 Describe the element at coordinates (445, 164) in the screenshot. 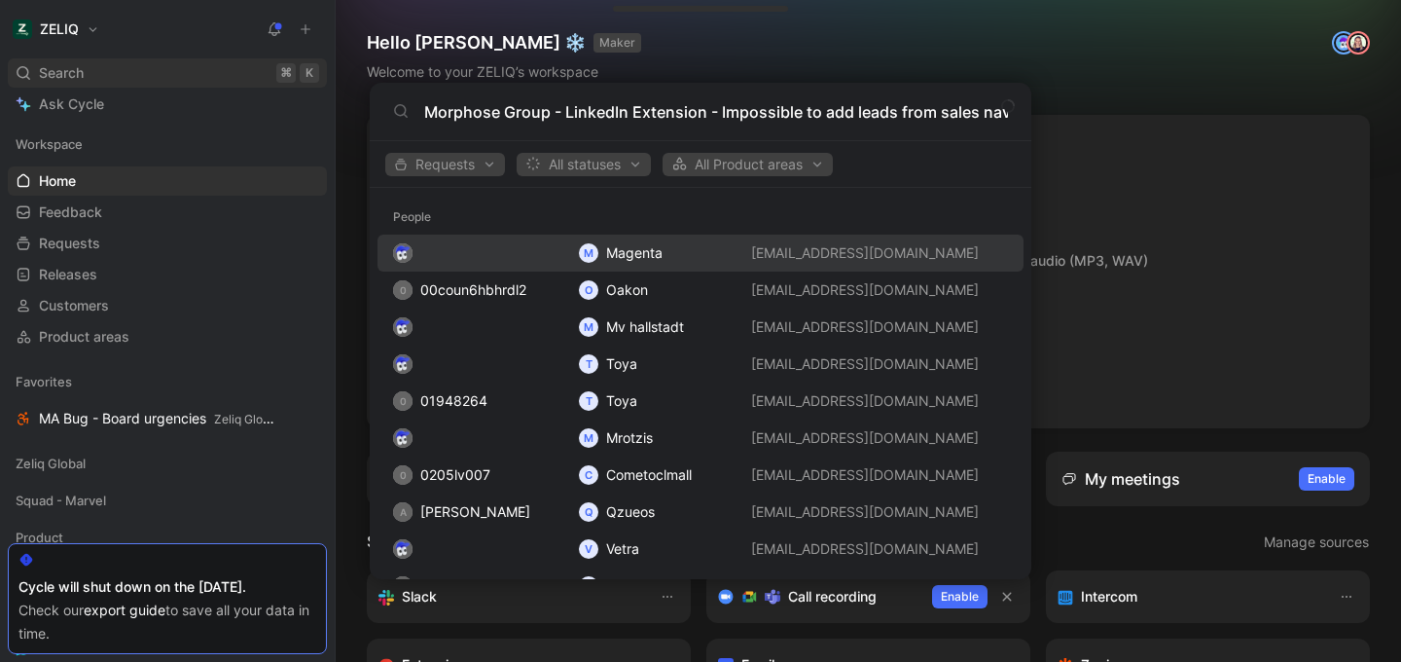

I see `span: Requests` at that location.